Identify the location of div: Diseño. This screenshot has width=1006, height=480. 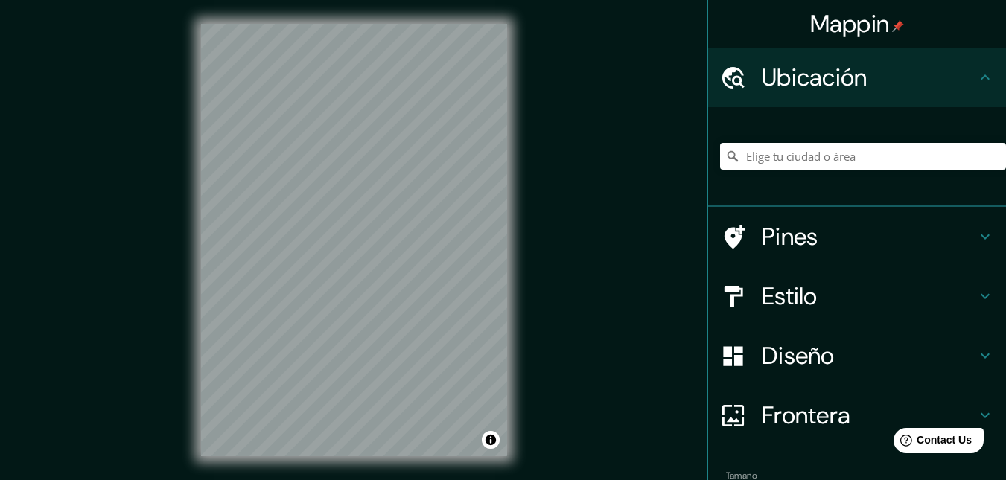
(857, 356).